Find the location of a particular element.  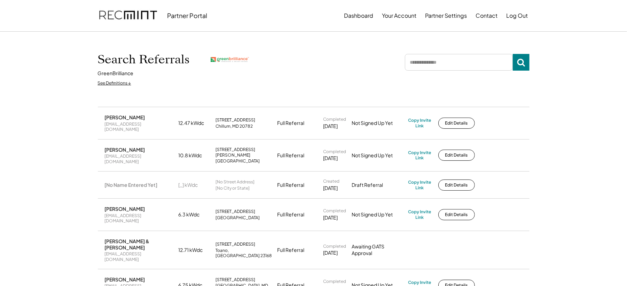

div: Chillum, MD 20782 is located at coordinates (234, 126).